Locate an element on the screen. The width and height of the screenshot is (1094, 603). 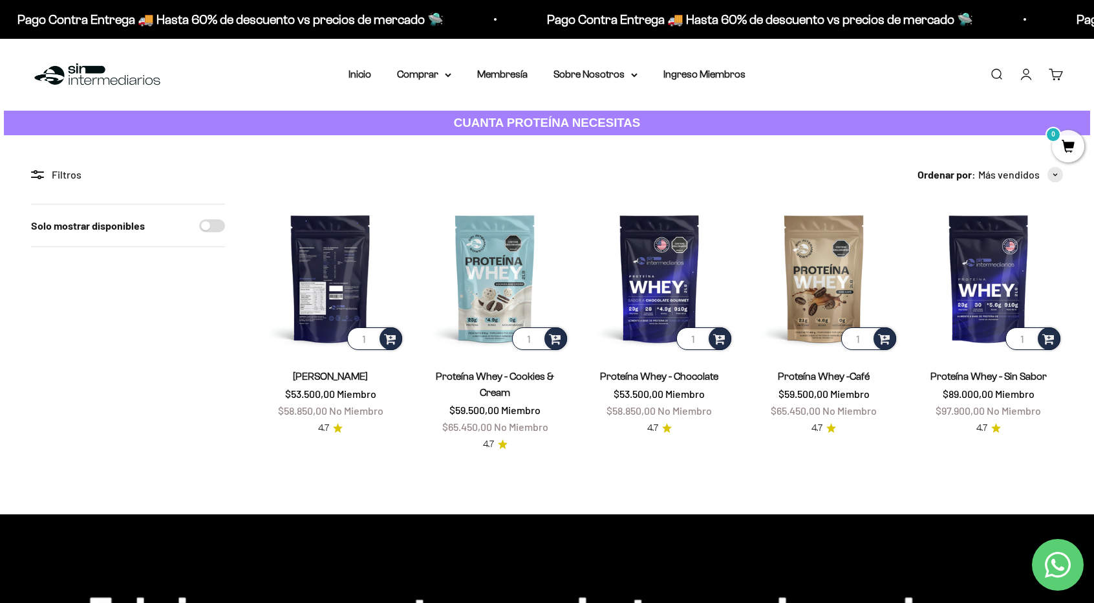
img: Proteína Whey - Vainilla is located at coordinates (330, 278).